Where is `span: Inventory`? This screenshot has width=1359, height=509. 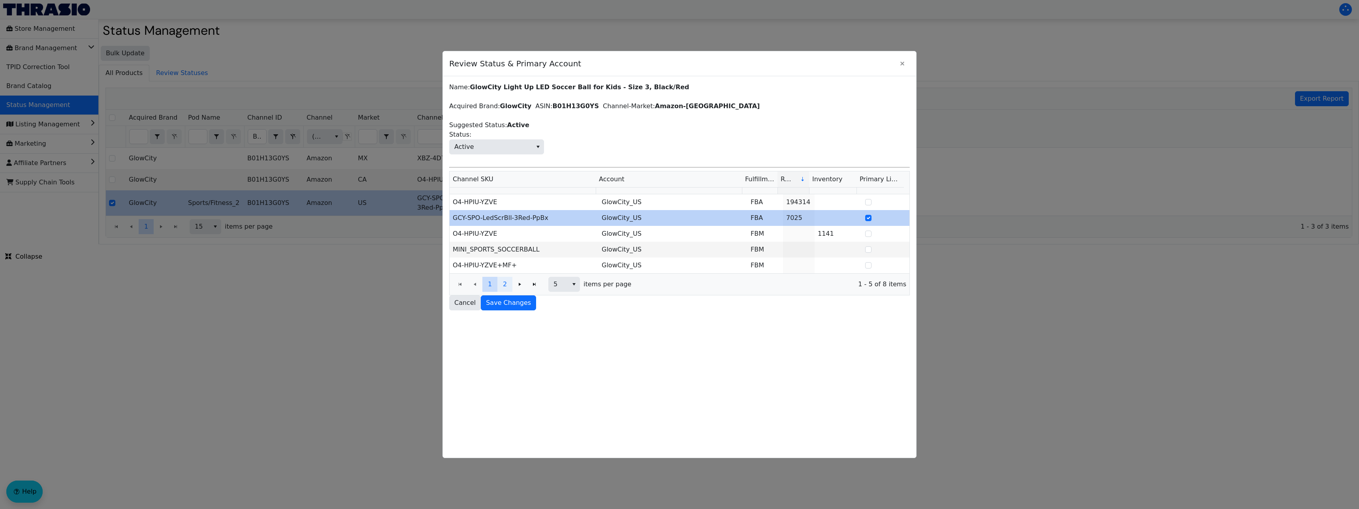
span: Inventory is located at coordinates (827, 179).